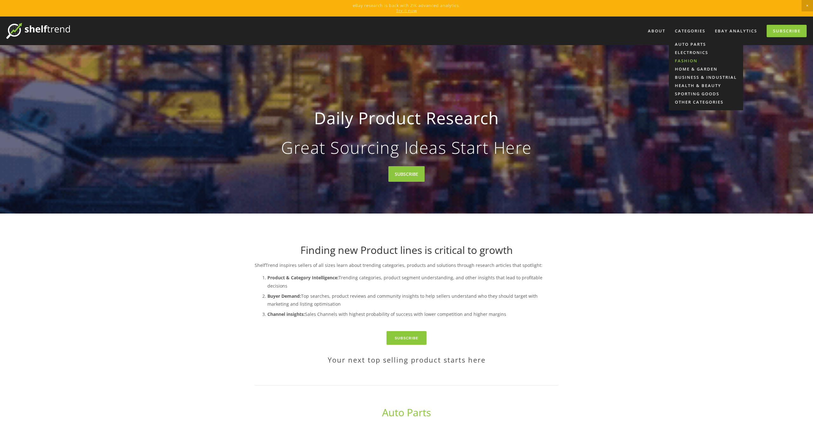 The width and height of the screenshot is (813, 422). I want to click on a: Home & Garden, so click(706, 69).